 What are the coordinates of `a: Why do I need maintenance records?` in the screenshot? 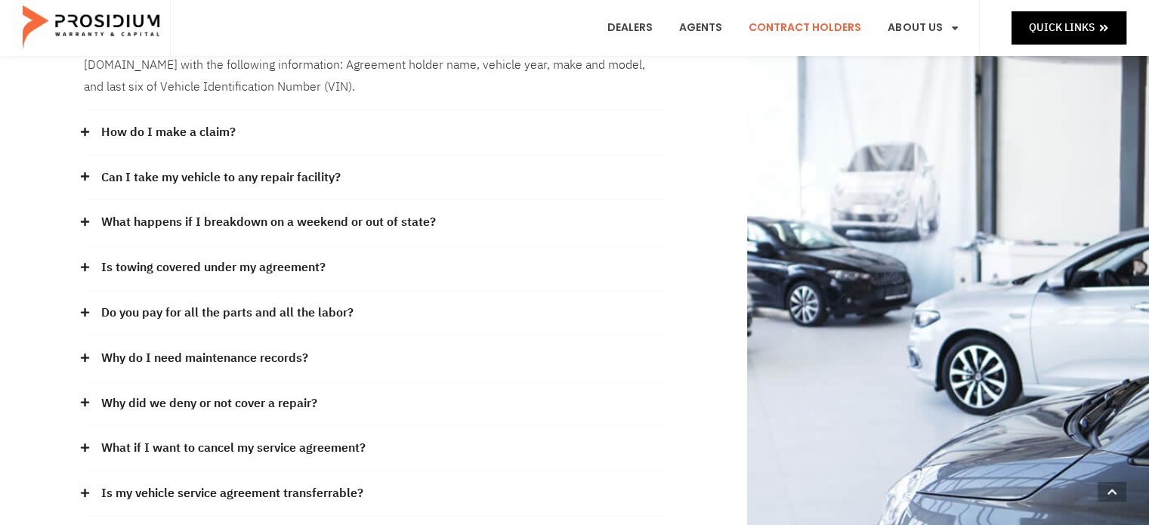 It's located at (205, 358).